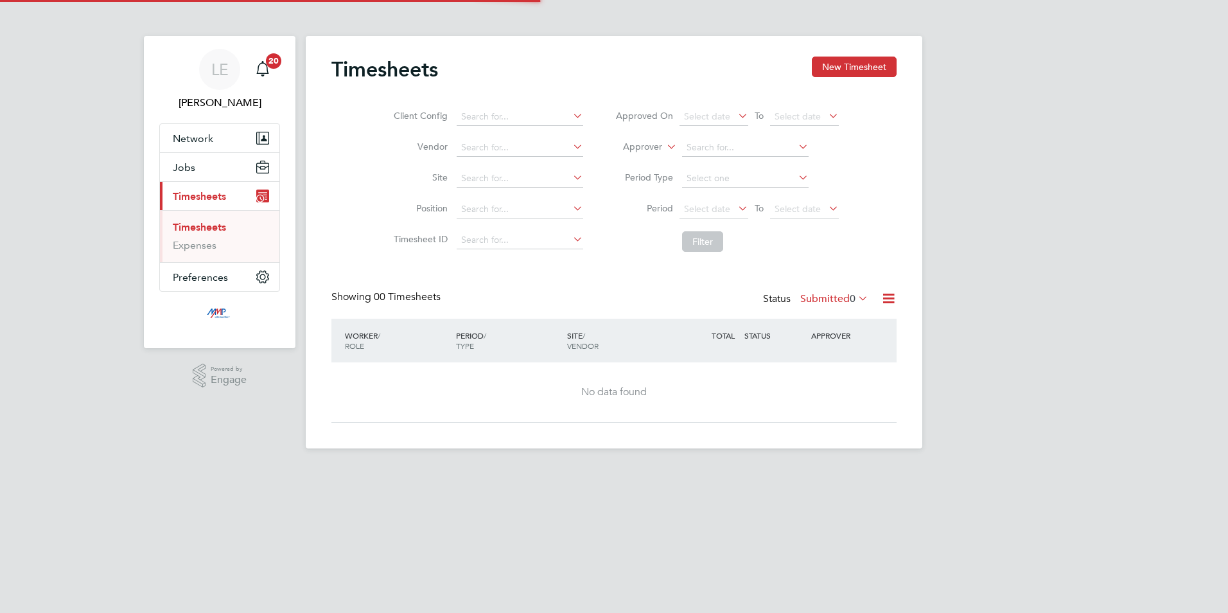  What do you see at coordinates (220, 376) in the screenshot?
I see `a: Powered byEngage` at bounding box center [220, 376].